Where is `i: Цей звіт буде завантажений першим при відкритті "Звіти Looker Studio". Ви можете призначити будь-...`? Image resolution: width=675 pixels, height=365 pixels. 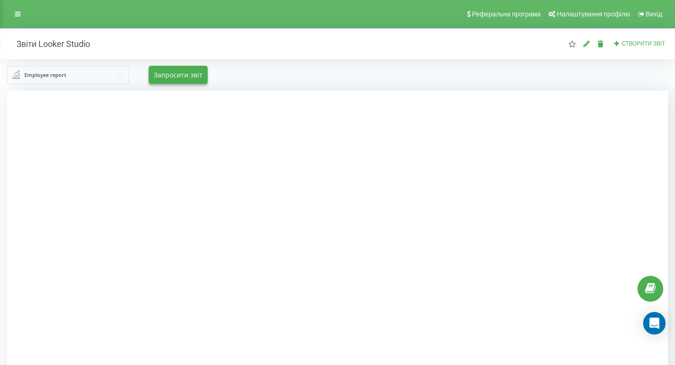 i: Цей звіт буде завантажений першим при відкритті "Звіти Looker Studio". Ви можете призначити будь-... is located at coordinates (572, 44).